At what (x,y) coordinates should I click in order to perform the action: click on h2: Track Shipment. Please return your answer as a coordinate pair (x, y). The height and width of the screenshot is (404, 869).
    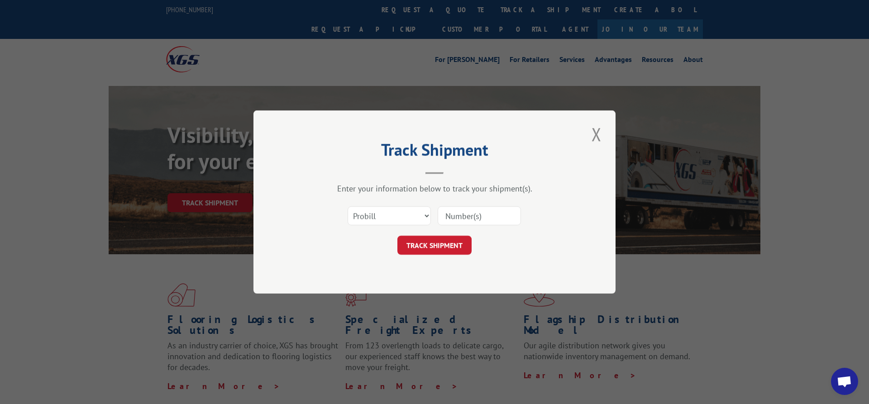
    Looking at the image, I should click on (435, 152).